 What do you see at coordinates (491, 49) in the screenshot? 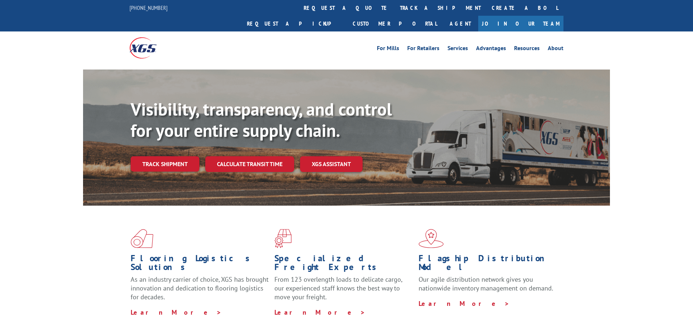
I see `a: Advantages` at bounding box center [491, 49].